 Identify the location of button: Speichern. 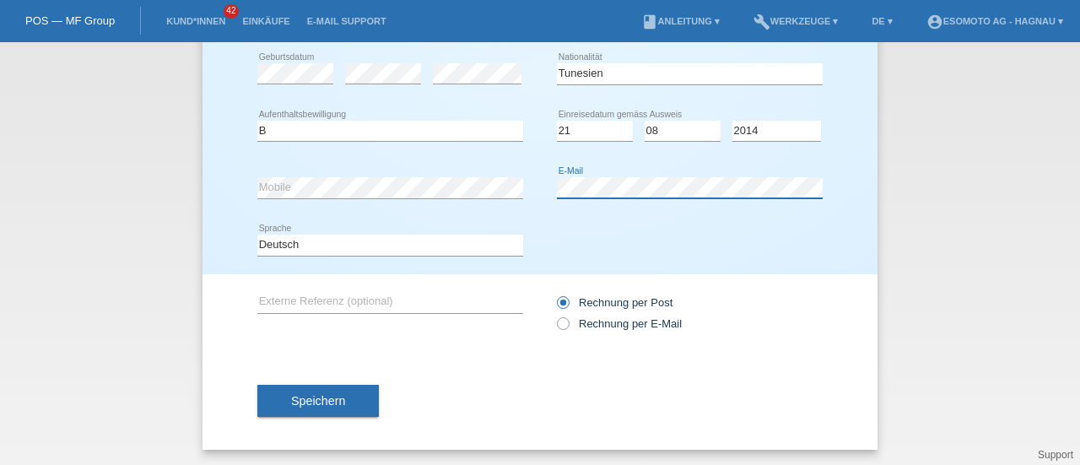
(318, 401).